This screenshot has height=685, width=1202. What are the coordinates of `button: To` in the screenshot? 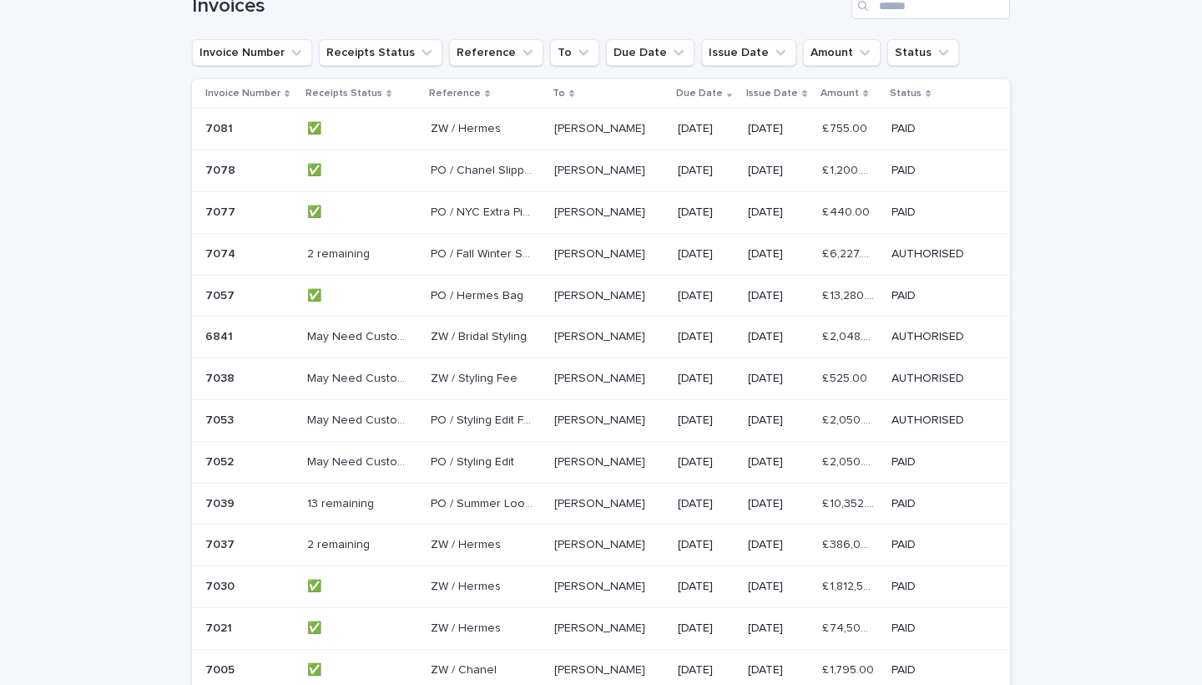 It's located at (575, 53).